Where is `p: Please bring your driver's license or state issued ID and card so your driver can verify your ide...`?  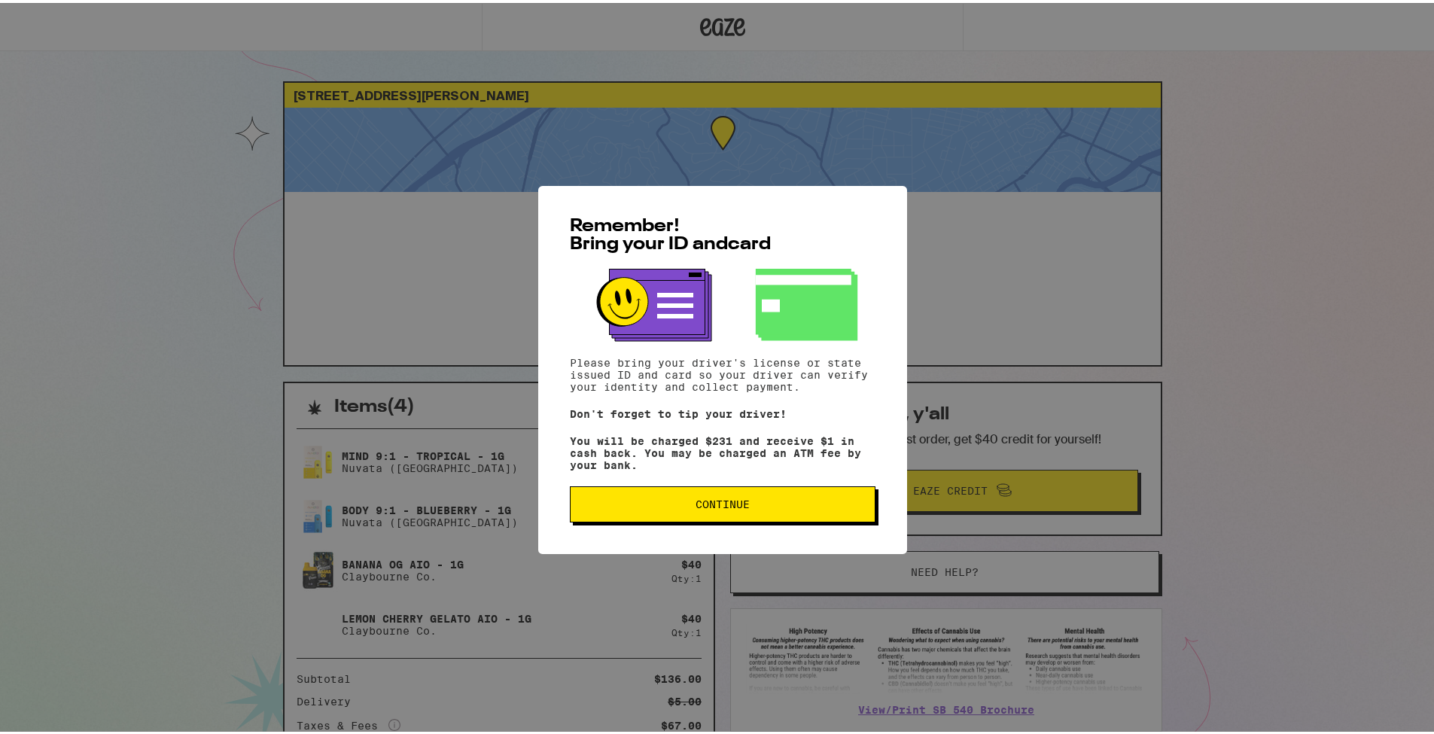
p: Please bring your driver's license or state issued ID and card so your driver can verify your ide... is located at coordinates (723, 372).